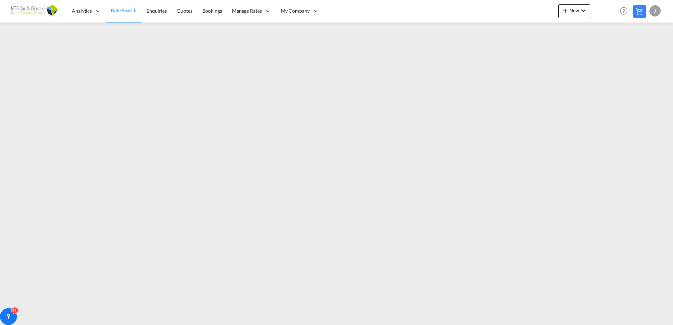  I want to click on span: Quotes, so click(184, 11).